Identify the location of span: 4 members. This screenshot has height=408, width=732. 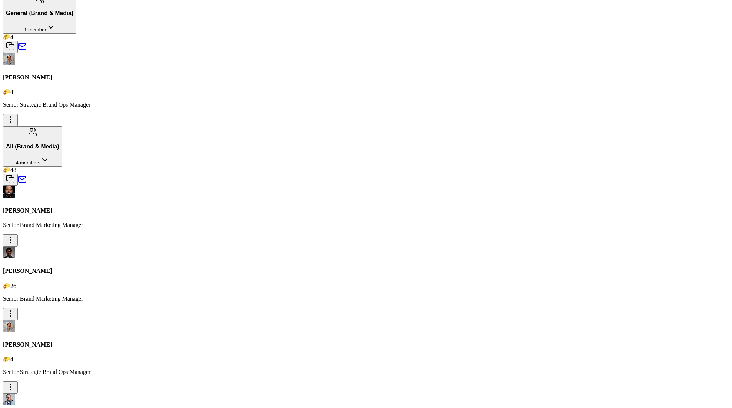
(28, 163).